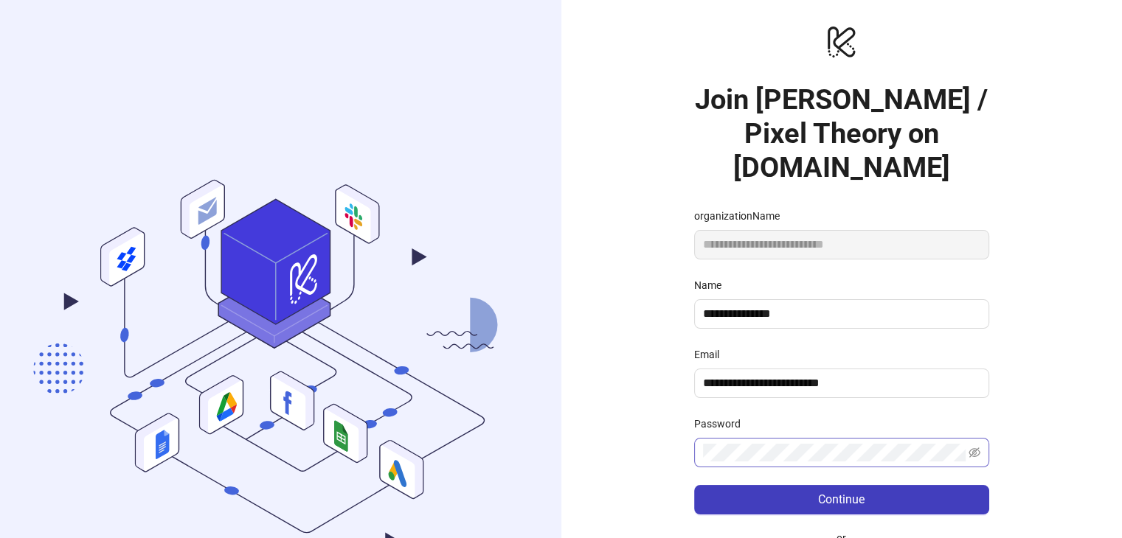  I want to click on label: organizationName, so click(741, 216).